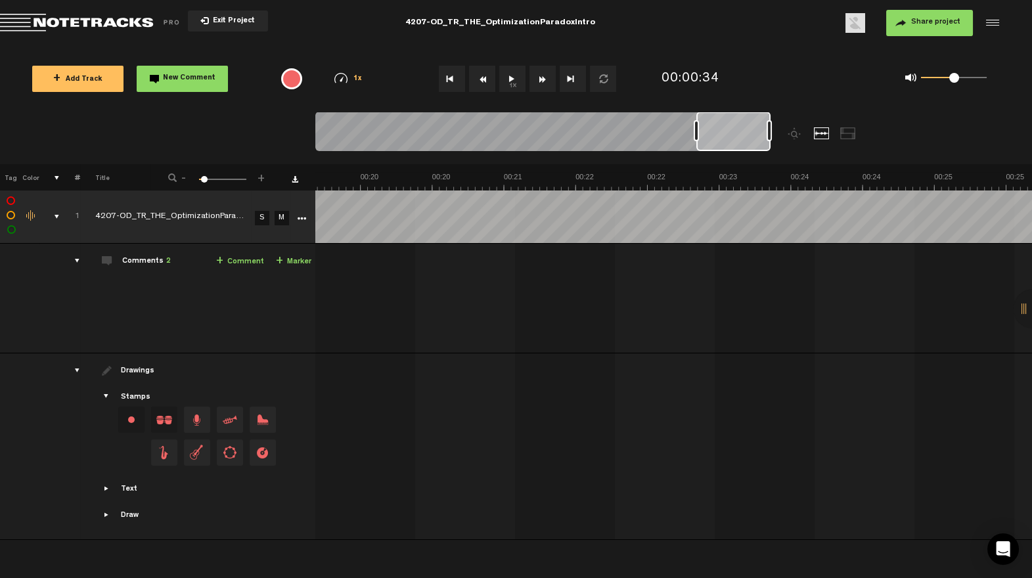  Describe the element at coordinates (930, 23) in the screenshot. I see `button: Share project` at that location.